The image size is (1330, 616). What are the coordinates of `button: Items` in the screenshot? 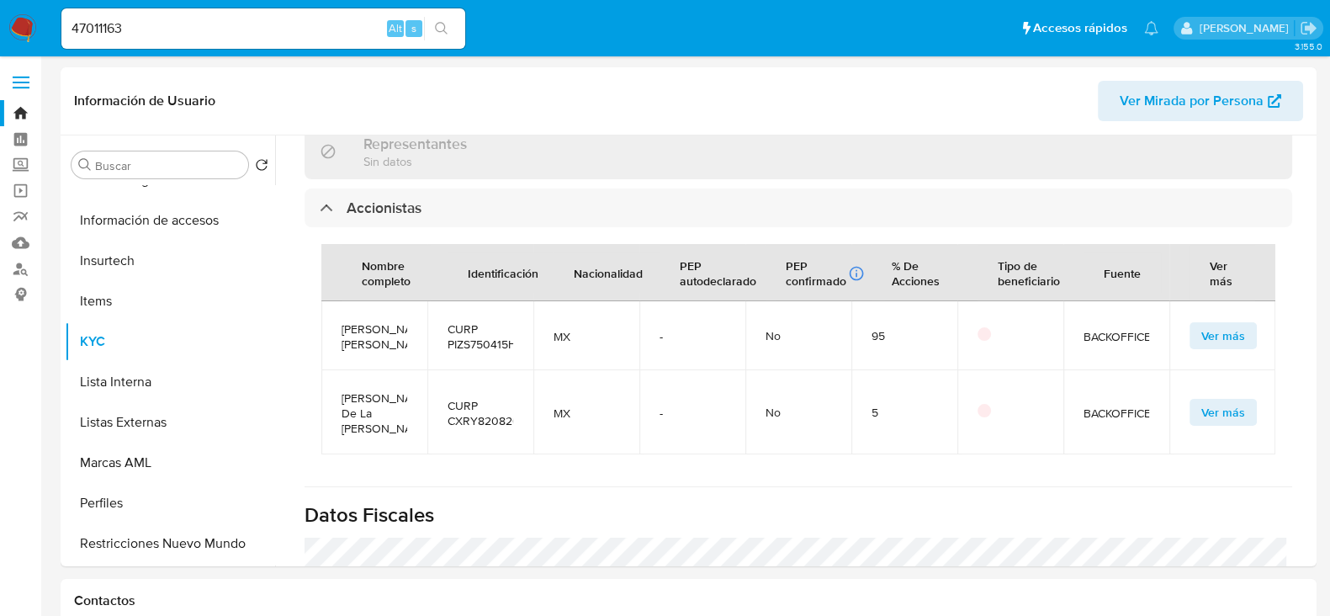 It's located at (170, 301).